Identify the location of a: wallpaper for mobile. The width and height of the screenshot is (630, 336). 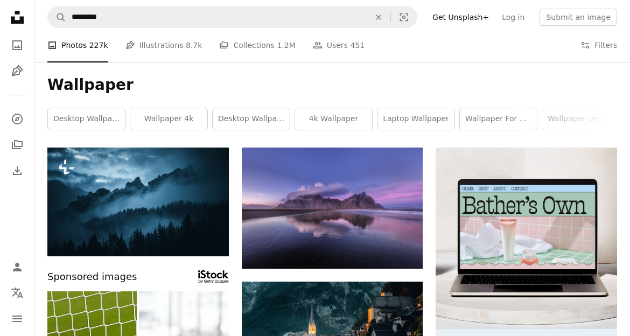
(498, 119).